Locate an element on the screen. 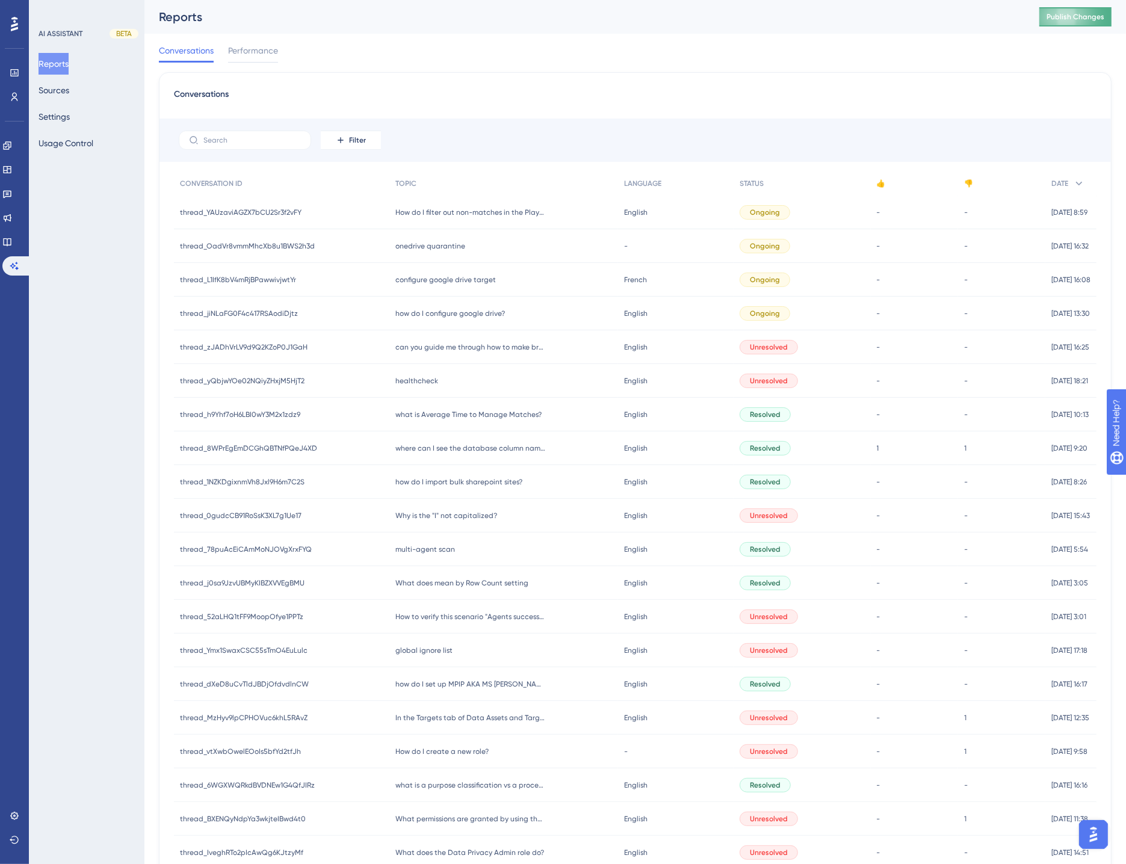  span: What does the Data Privacy Admin role do? is located at coordinates (469, 853).